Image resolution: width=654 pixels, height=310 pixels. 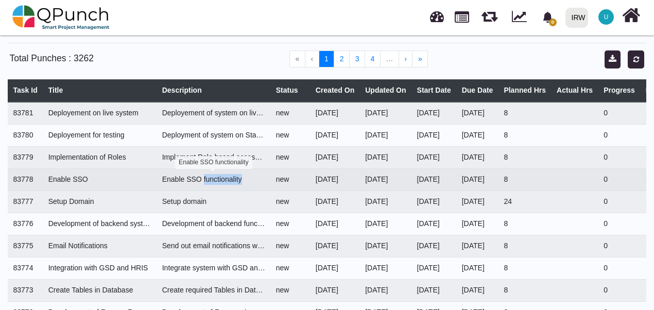 What do you see at coordinates (100, 224) in the screenshot?
I see `div: Development of backend system` at bounding box center [100, 224].